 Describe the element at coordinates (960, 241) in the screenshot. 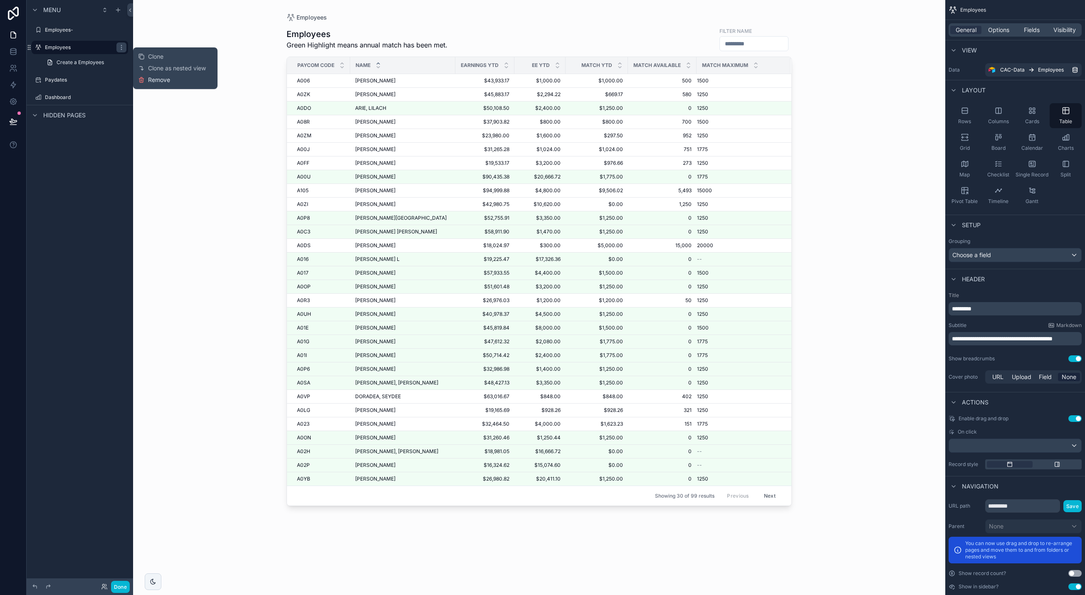

I see `label: Grouping` at that location.